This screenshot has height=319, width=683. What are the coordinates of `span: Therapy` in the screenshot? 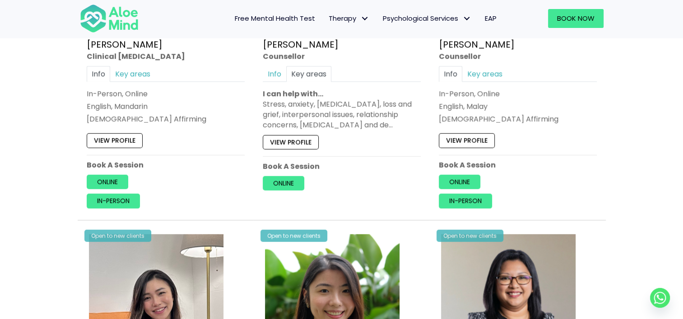 It's located at (349, 18).